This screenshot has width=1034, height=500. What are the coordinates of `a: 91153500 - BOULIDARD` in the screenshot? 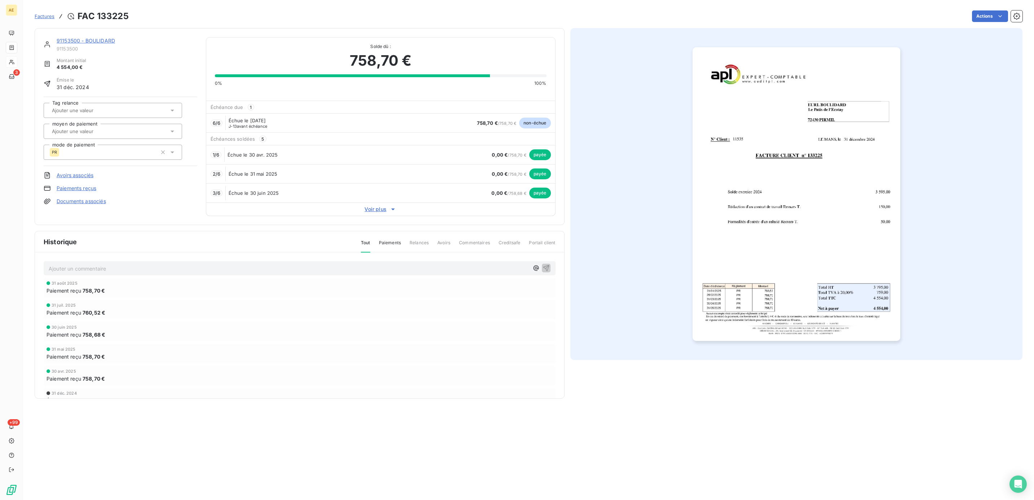 It's located at (86, 40).